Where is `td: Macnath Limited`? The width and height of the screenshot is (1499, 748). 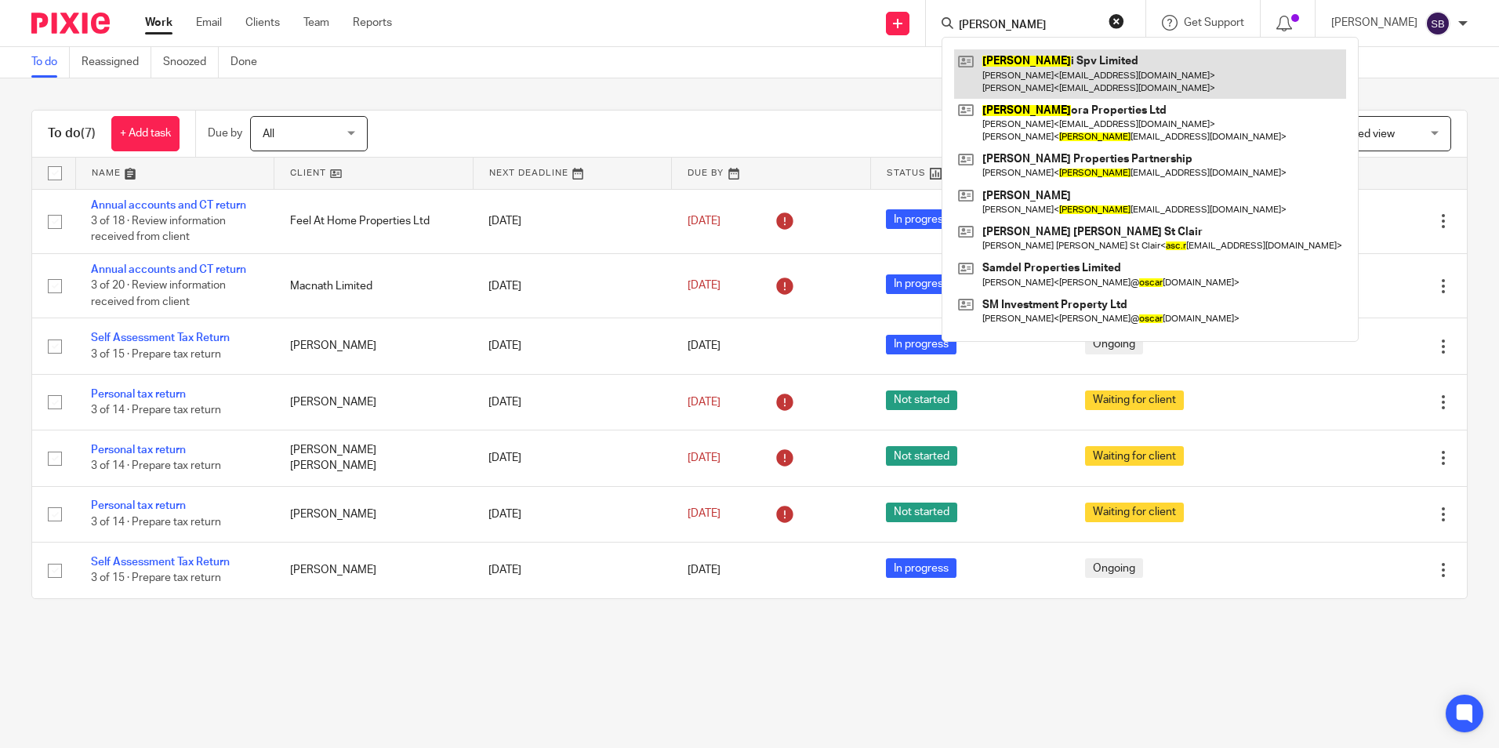 td: Macnath Limited is located at coordinates (374, 285).